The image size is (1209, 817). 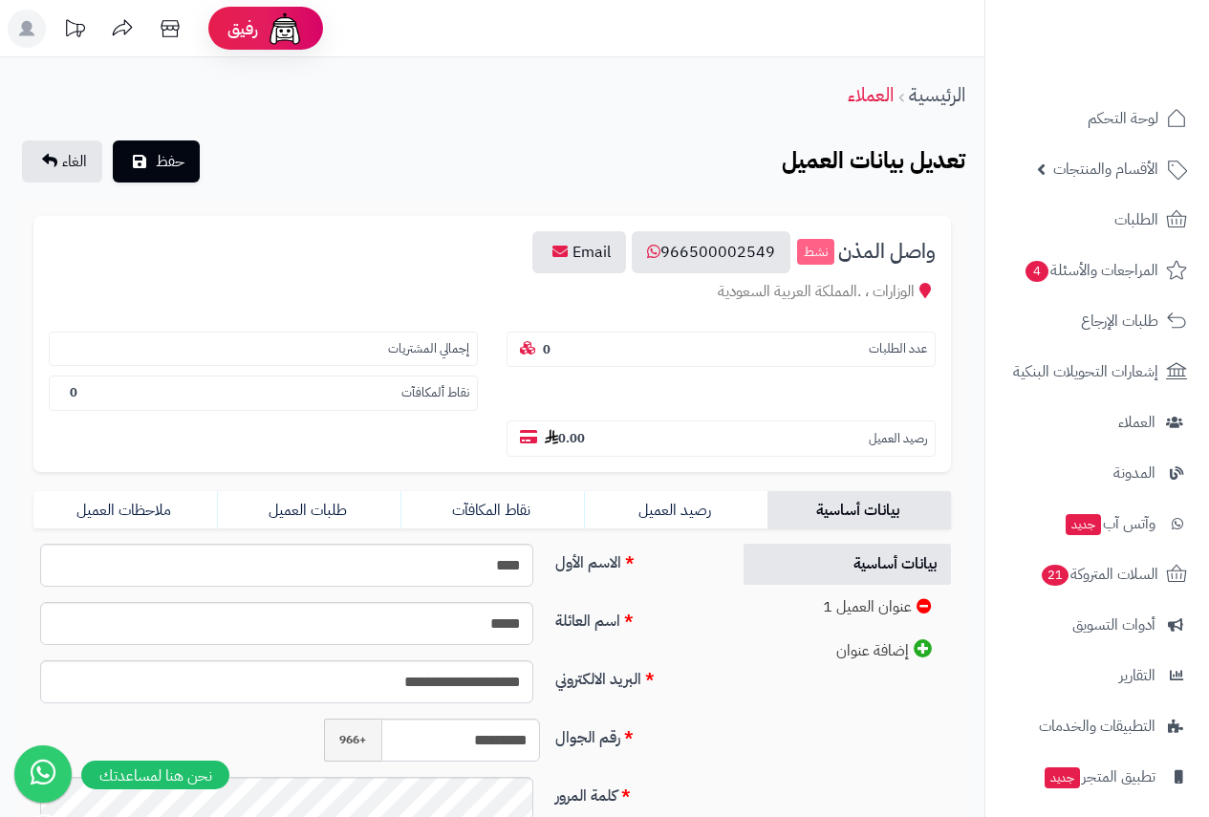 I want to click on span: 4, so click(x=1037, y=271).